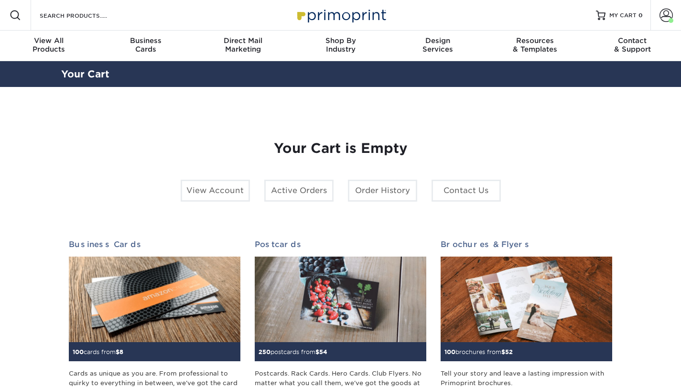  I want to click on small: brochures from, so click(478, 352).